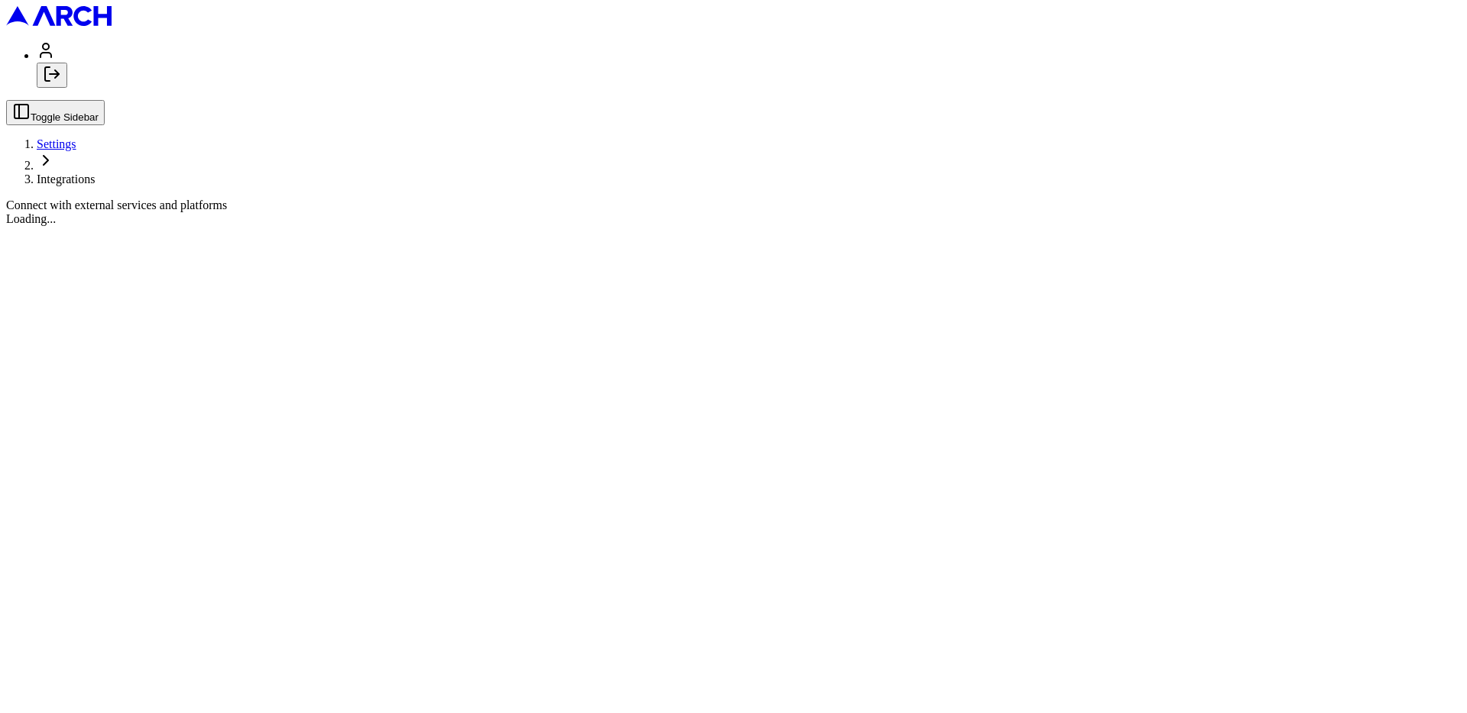  I want to click on nav: breadcrumb, so click(733, 162).